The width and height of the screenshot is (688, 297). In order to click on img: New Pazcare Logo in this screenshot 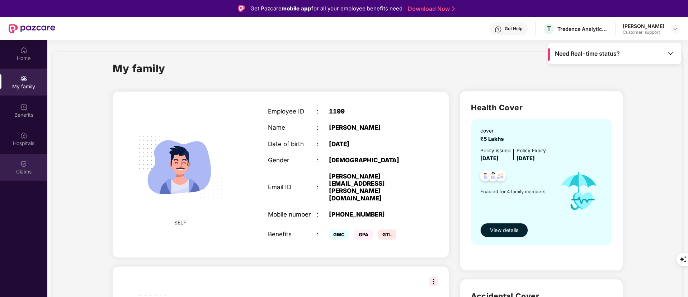, I will do `click(32, 29)`.